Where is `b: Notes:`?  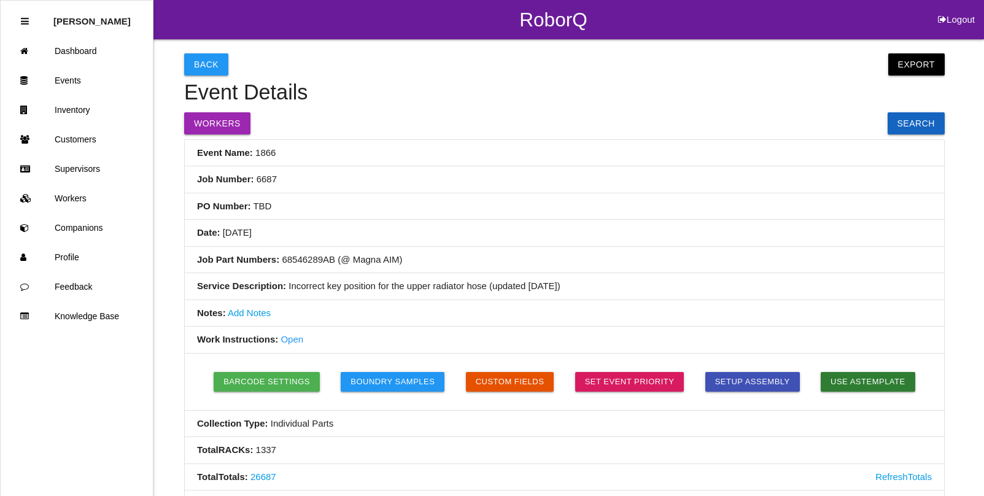
b: Notes: is located at coordinates (211, 313).